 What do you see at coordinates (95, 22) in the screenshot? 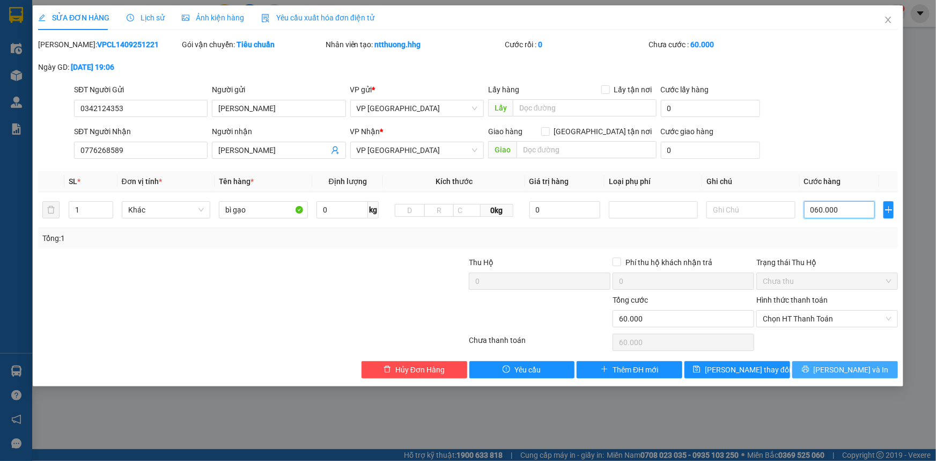
I see `strong: HÃNG XE HẢI HOÀNG GIA` at bounding box center [95, 22].